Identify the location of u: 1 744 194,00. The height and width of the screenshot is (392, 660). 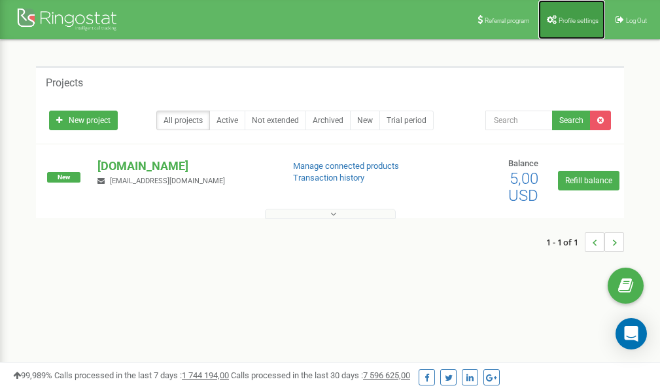
(205, 375).